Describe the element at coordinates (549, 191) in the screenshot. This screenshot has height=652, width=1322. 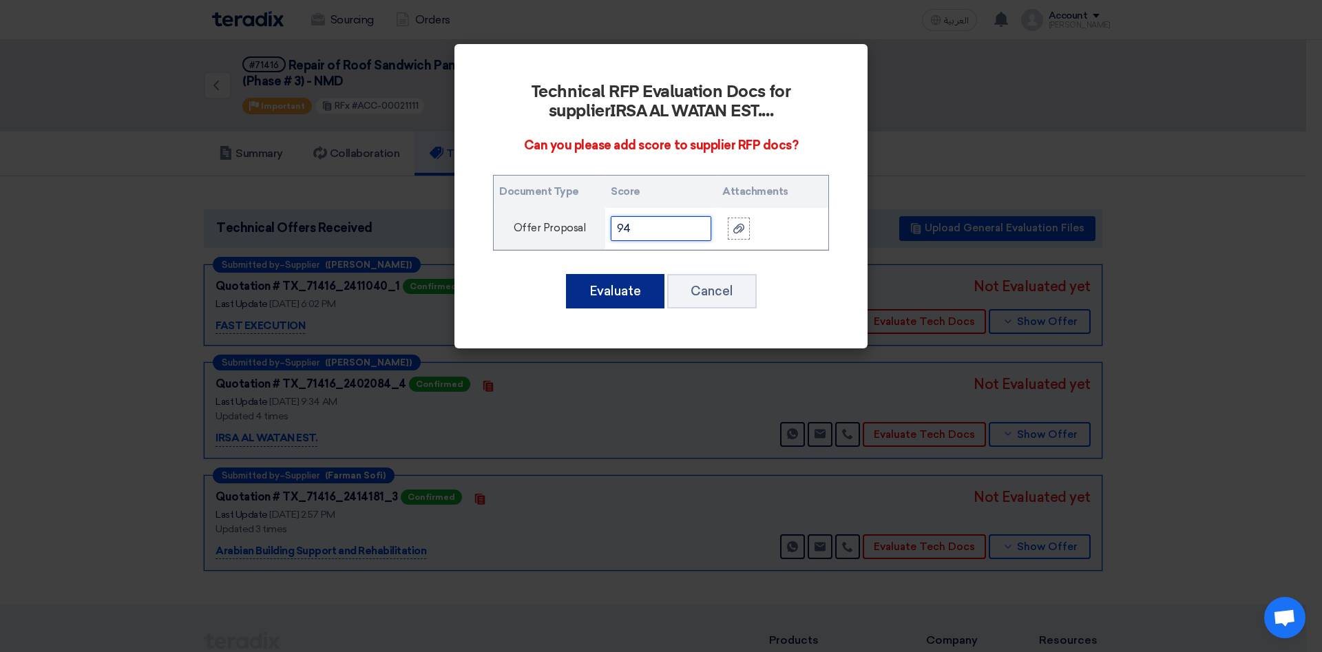
I see `th: Document Type` at that location.